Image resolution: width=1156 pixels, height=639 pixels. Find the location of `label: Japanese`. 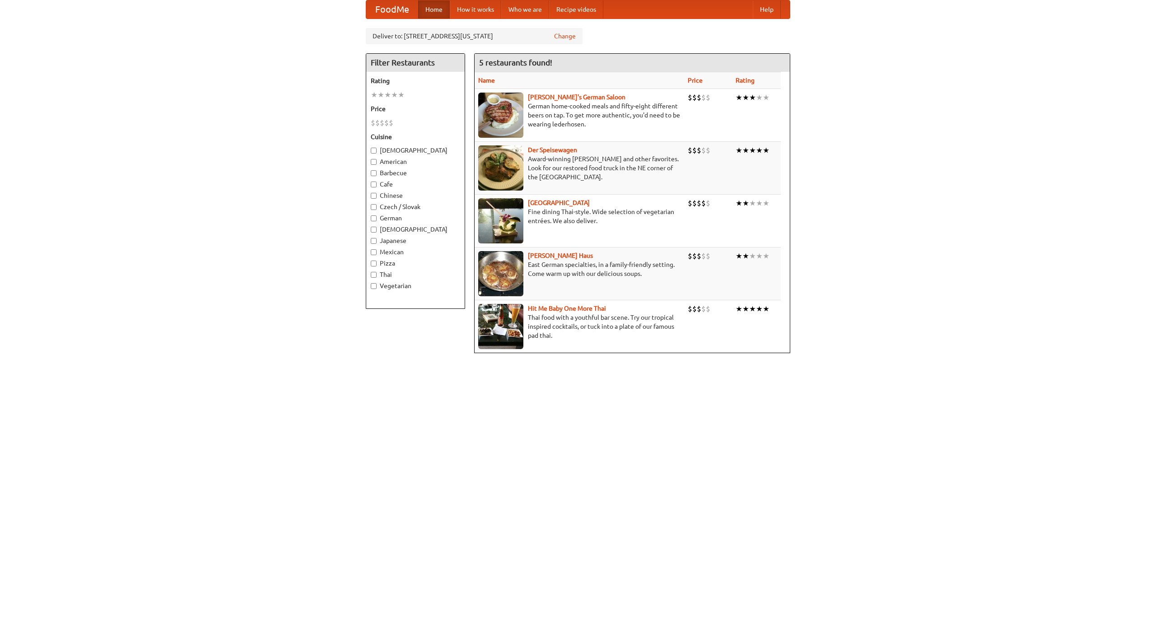

label: Japanese is located at coordinates (415, 241).